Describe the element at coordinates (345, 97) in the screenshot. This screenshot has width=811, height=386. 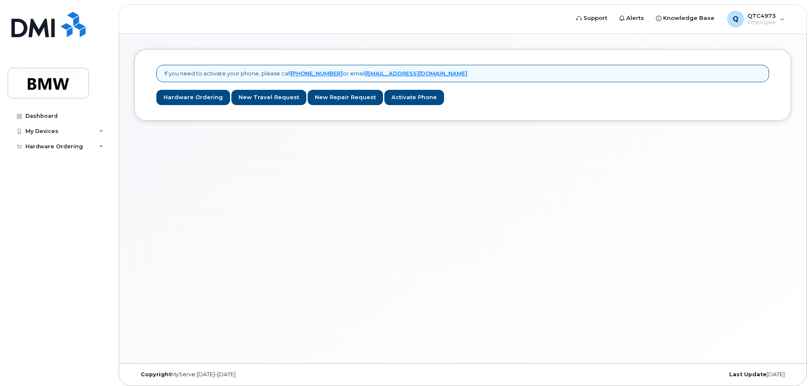
I see `a: New Repair Request` at that location.